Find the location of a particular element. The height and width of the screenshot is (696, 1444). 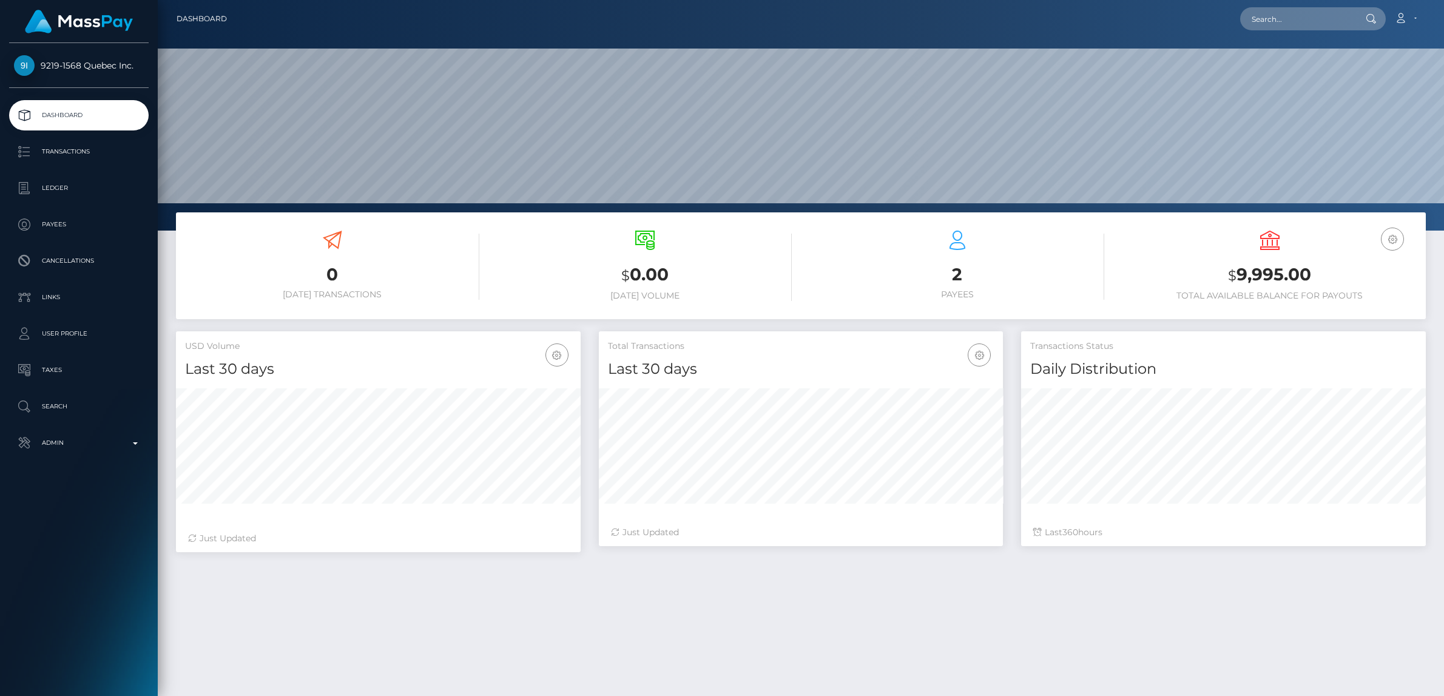

p: Ledger is located at coordinates (79, 188).